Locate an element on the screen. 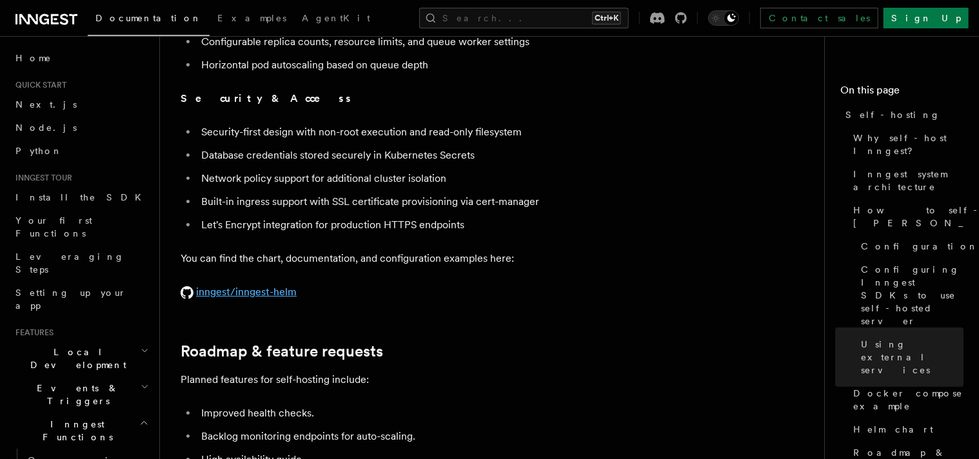 The image size is (979, 459). span: Python is located at coordinates (39, 151).